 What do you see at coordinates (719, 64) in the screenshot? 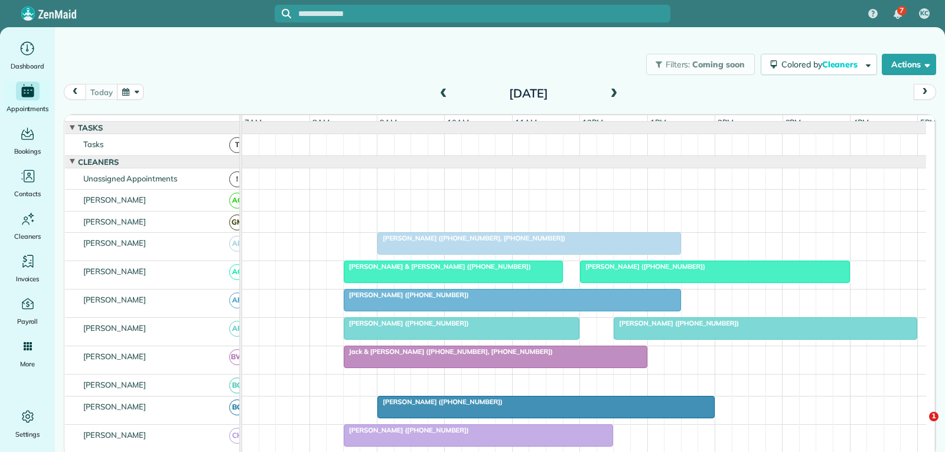
I see `span: Coming soon` at bounding box center [719, 64].